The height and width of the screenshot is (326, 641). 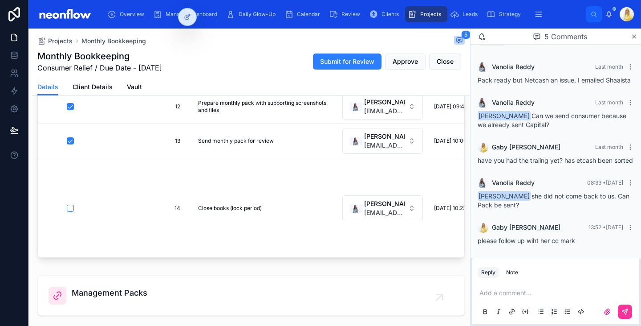 What do you see at coordinates (555, 80) in the screenshot?
I see `span: Pack ready but Netcash an issue, I emailed Shaaista` at bounding box center [555, 80].